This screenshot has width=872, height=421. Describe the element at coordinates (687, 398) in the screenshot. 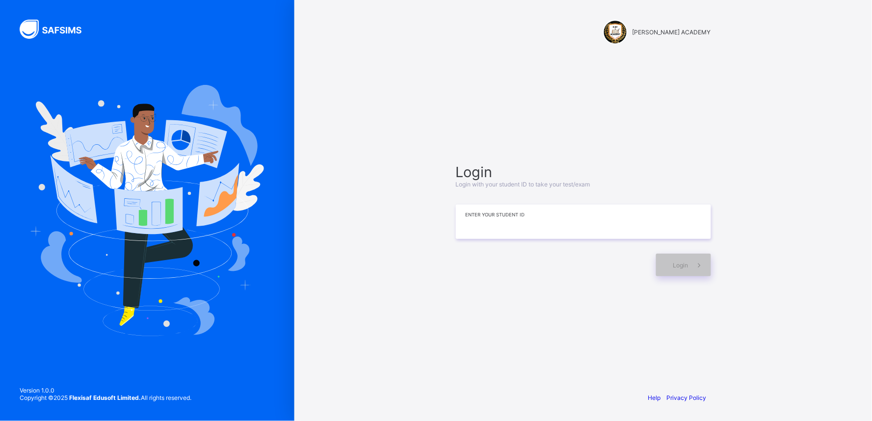

I see `a: Privacy Policy` at that location.